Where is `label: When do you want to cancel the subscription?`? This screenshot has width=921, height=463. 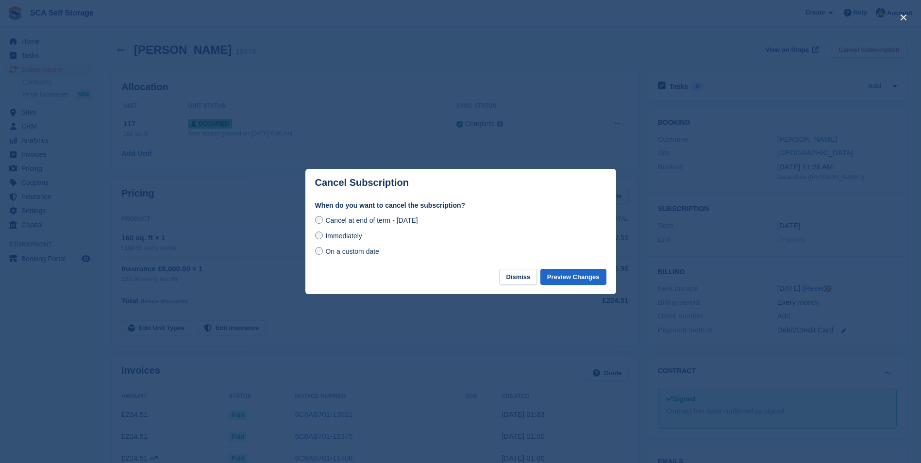
label: When do you want to cancel the subscription? is located at coordinates (461, 205).